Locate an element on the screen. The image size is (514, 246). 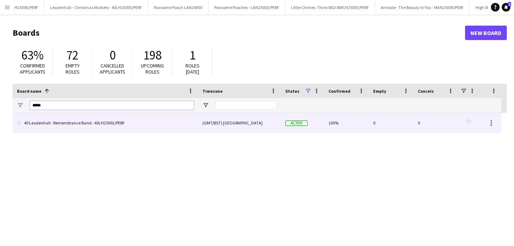
button: Arndale - The Beauty In You - MAN25006/PERF is located at coordinates (422, 7).